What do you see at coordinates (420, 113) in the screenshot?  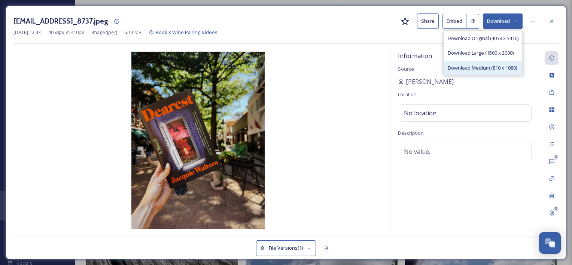 I see `span: No location` at bounding box center [420, 113].